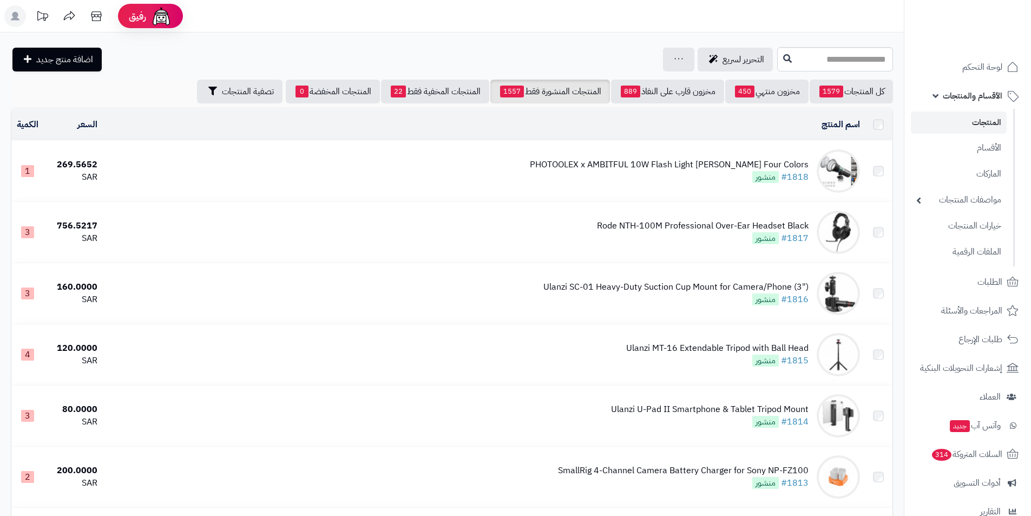  Describe the element at coordinates (161, 16) in the screenshot. I see `img: ai-face.png` at that location.